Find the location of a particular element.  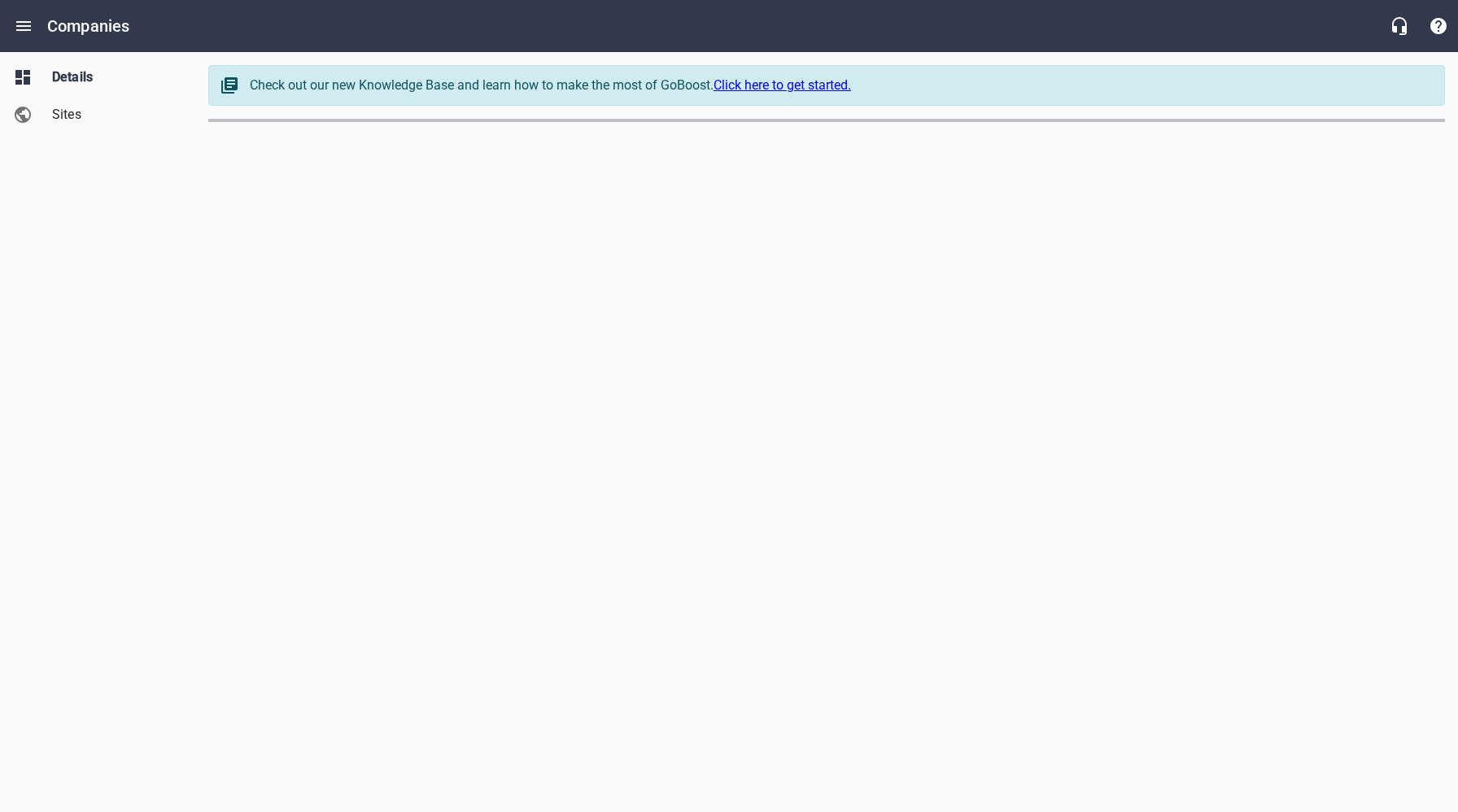

button: Live Chat is located at coordinates (1399, 26).